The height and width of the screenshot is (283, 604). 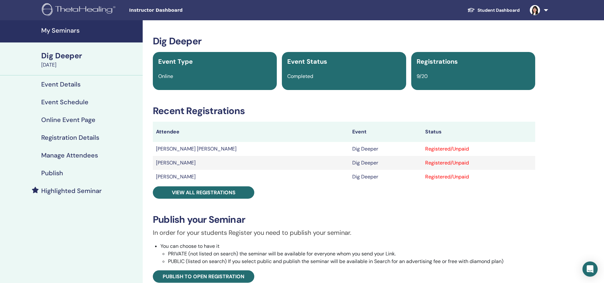 What do you see at coordinates (351, 254) in the screenshot?
I see `li: PRIVATE (not listed on search) the seminar will be available for everyone whom you send your Link.` at bounding box center [351, 254].